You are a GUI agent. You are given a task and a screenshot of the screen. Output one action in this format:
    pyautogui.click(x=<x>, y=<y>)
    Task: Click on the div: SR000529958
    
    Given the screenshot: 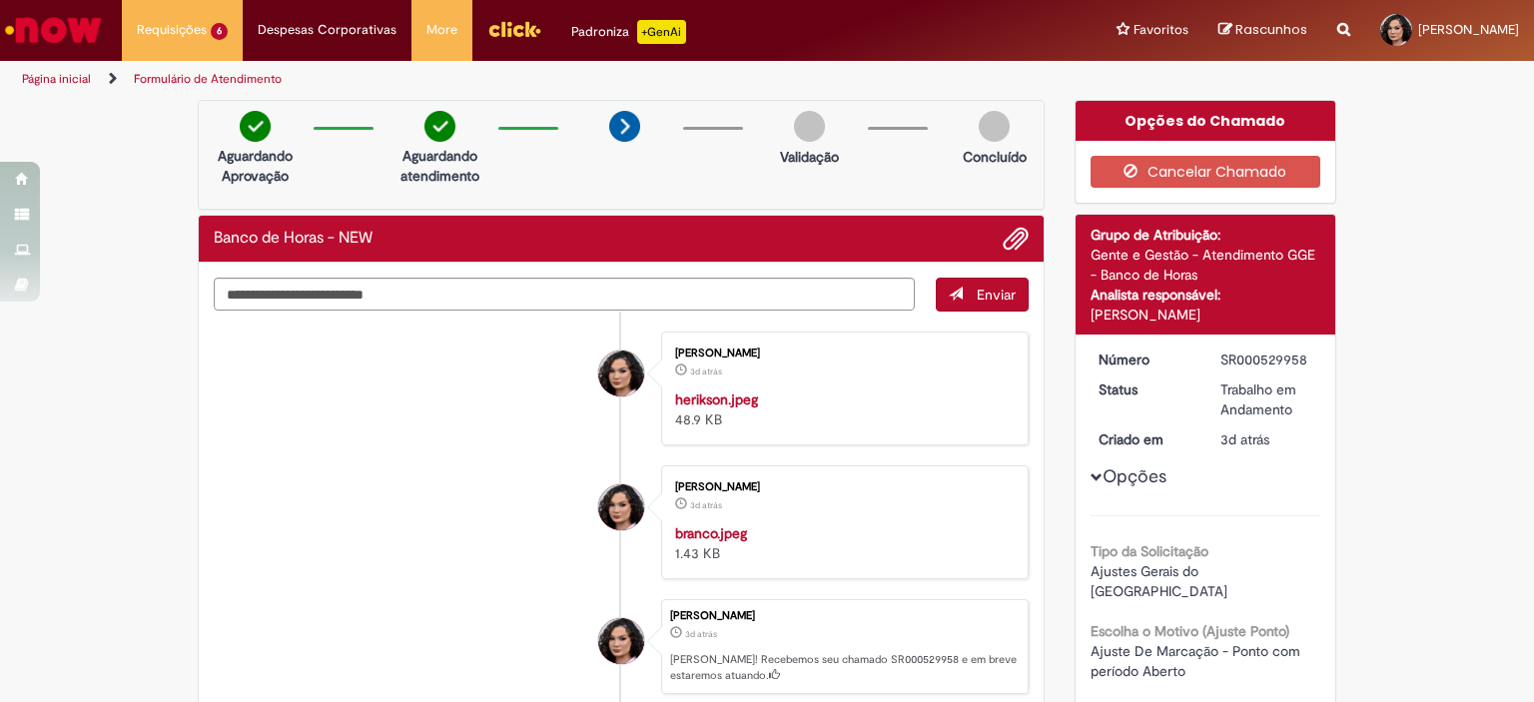 What is the action you would take?
    pyautogui.click(x=1266, y=359)
    